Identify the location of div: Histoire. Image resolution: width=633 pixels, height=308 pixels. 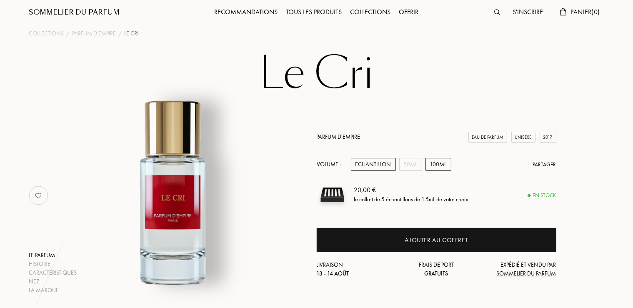
(53, 264).